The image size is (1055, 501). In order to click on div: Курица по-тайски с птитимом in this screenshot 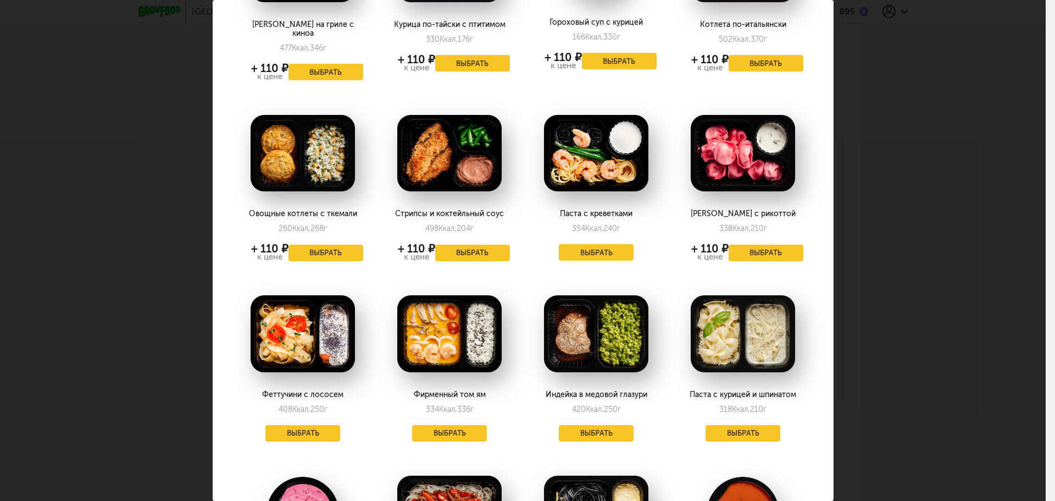, I will do `click(449, 25)`.